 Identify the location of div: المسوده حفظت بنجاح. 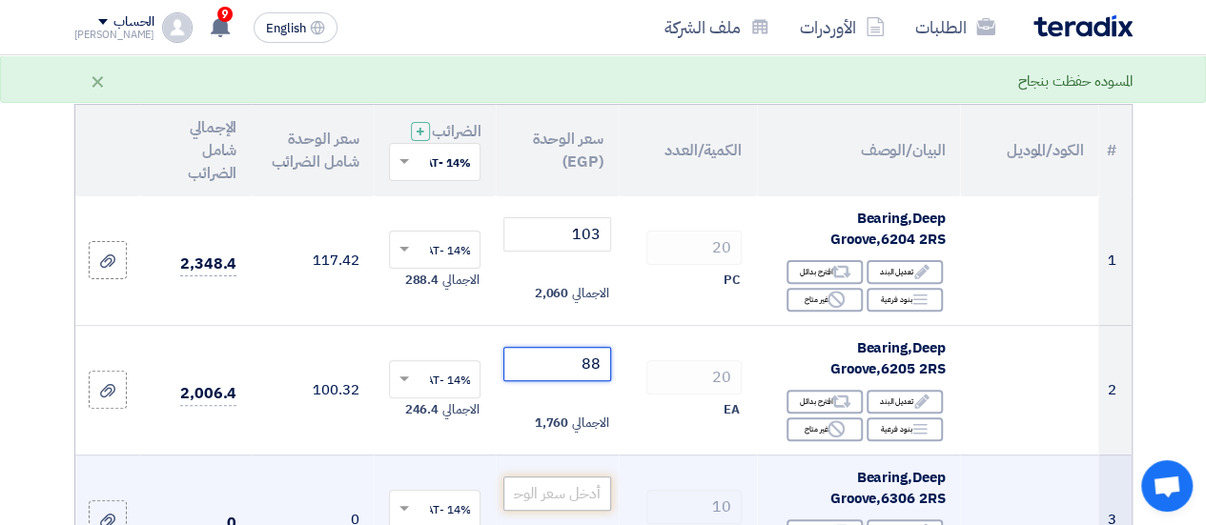
(1074, 81).